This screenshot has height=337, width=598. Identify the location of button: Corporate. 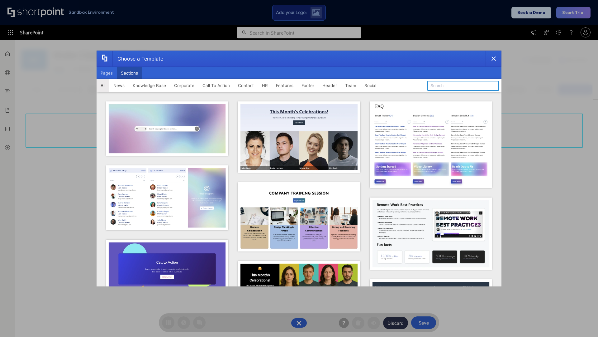
(184, 85).